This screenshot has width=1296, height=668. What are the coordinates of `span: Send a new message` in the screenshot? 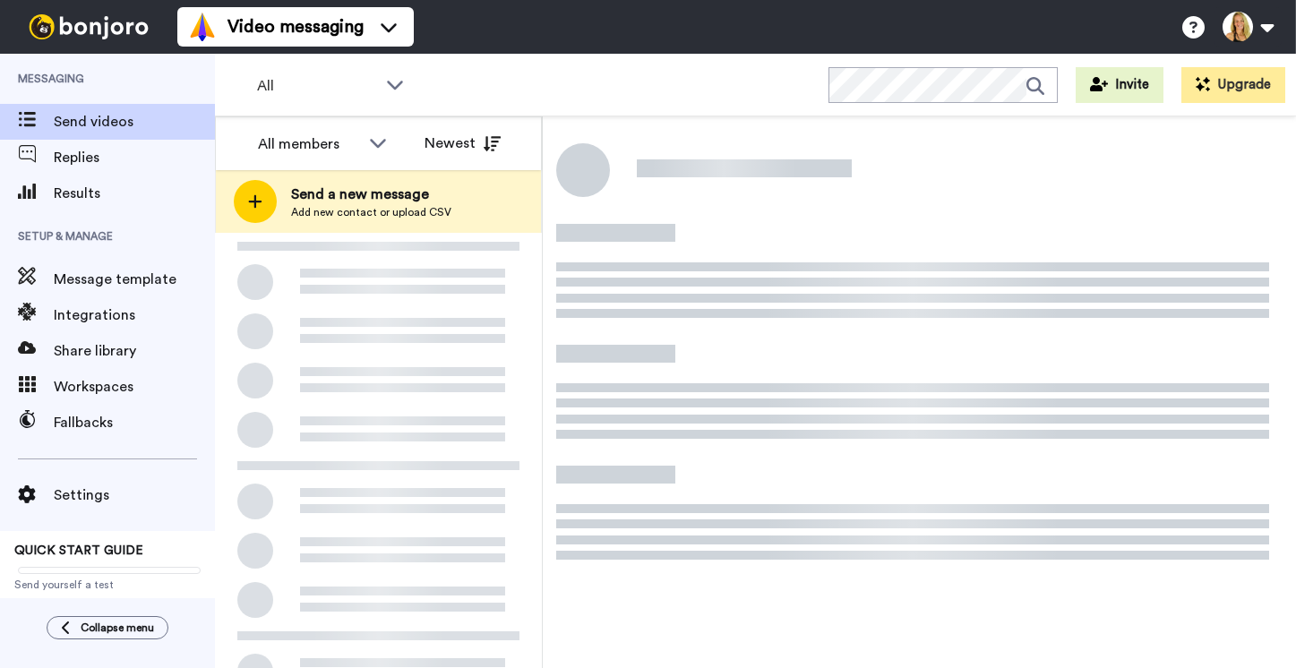 It's located at (371, 194).